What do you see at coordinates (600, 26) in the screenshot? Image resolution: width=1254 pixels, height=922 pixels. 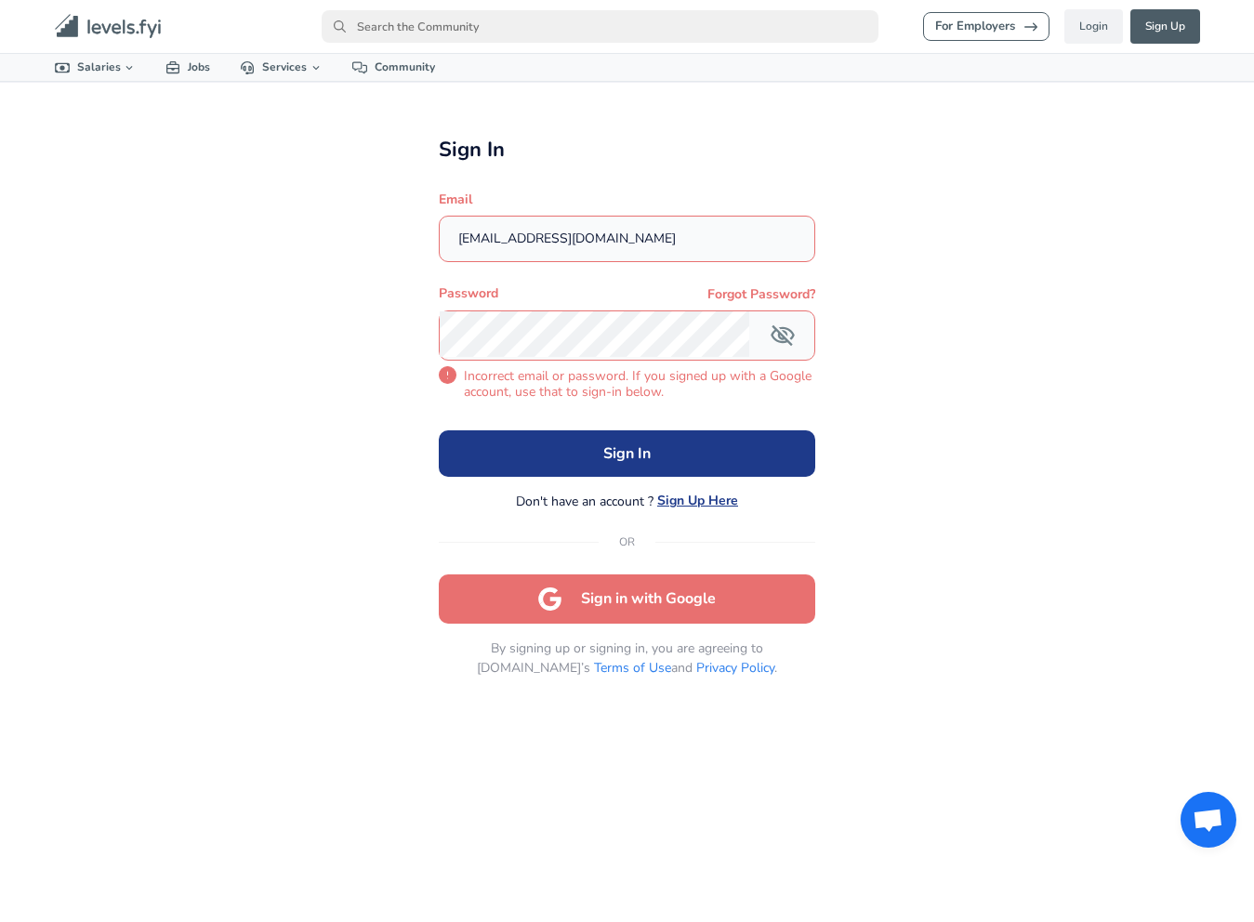 I see `input: Search the Community` at bounding box center [600, 26].